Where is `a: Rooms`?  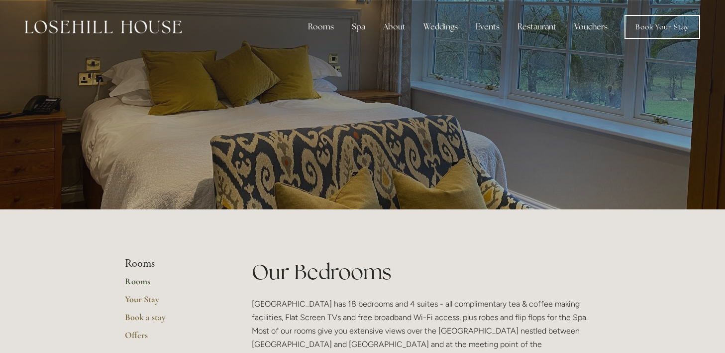 a: Rooms is located at coordinates (172, 284).